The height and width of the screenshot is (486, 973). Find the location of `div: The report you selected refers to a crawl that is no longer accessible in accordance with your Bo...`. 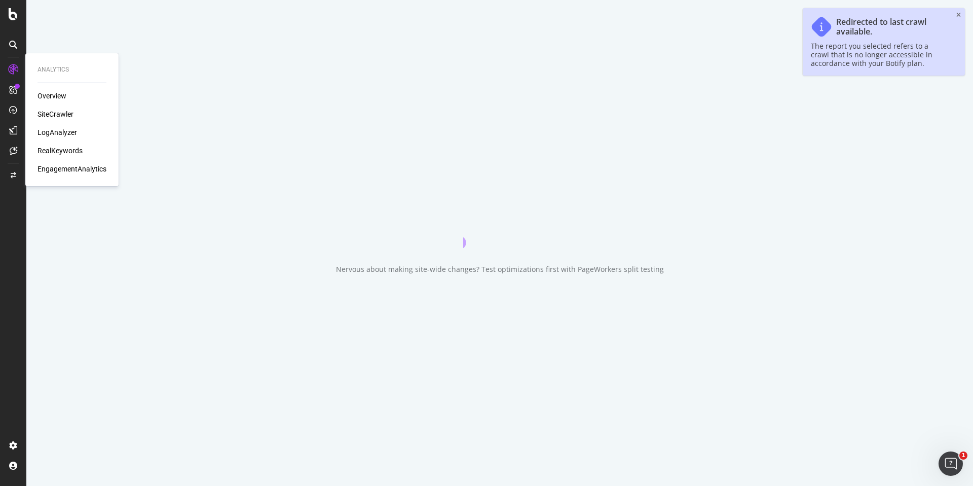

div: The report you selected refers to a crawl that is no longer accessible in accordance with your Bo... is located at coordinates (879, 54).